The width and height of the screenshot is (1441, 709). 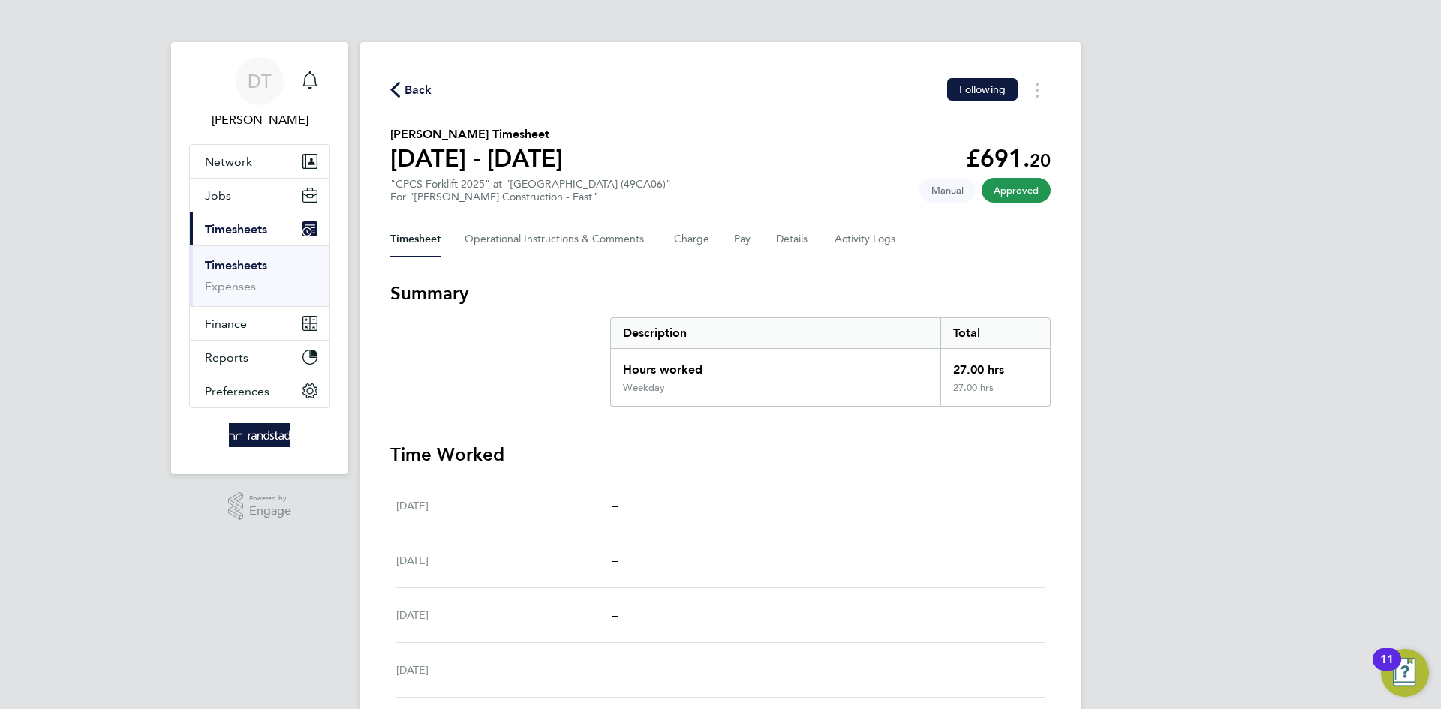 I want to click on span: Engage, so click(x=270, y=511).